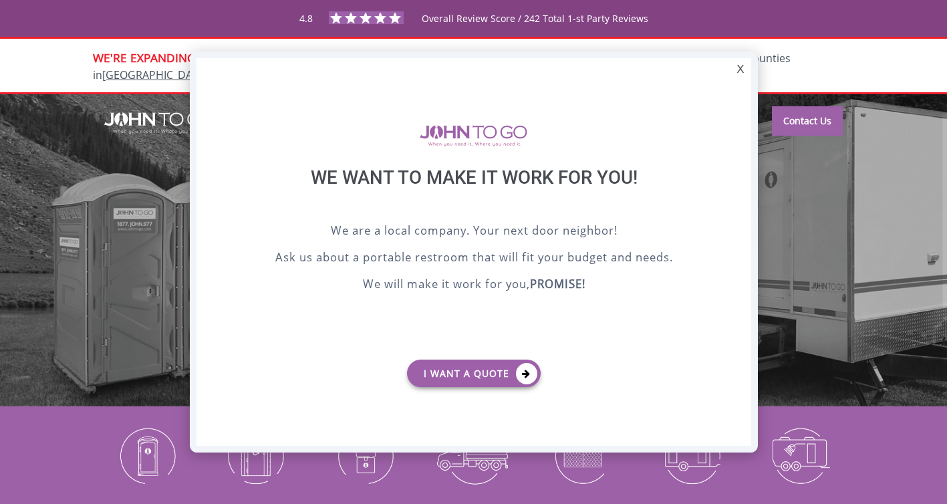 The image size is (947, 504). I want to click on img: logo of viptogo, so click(473, 136).